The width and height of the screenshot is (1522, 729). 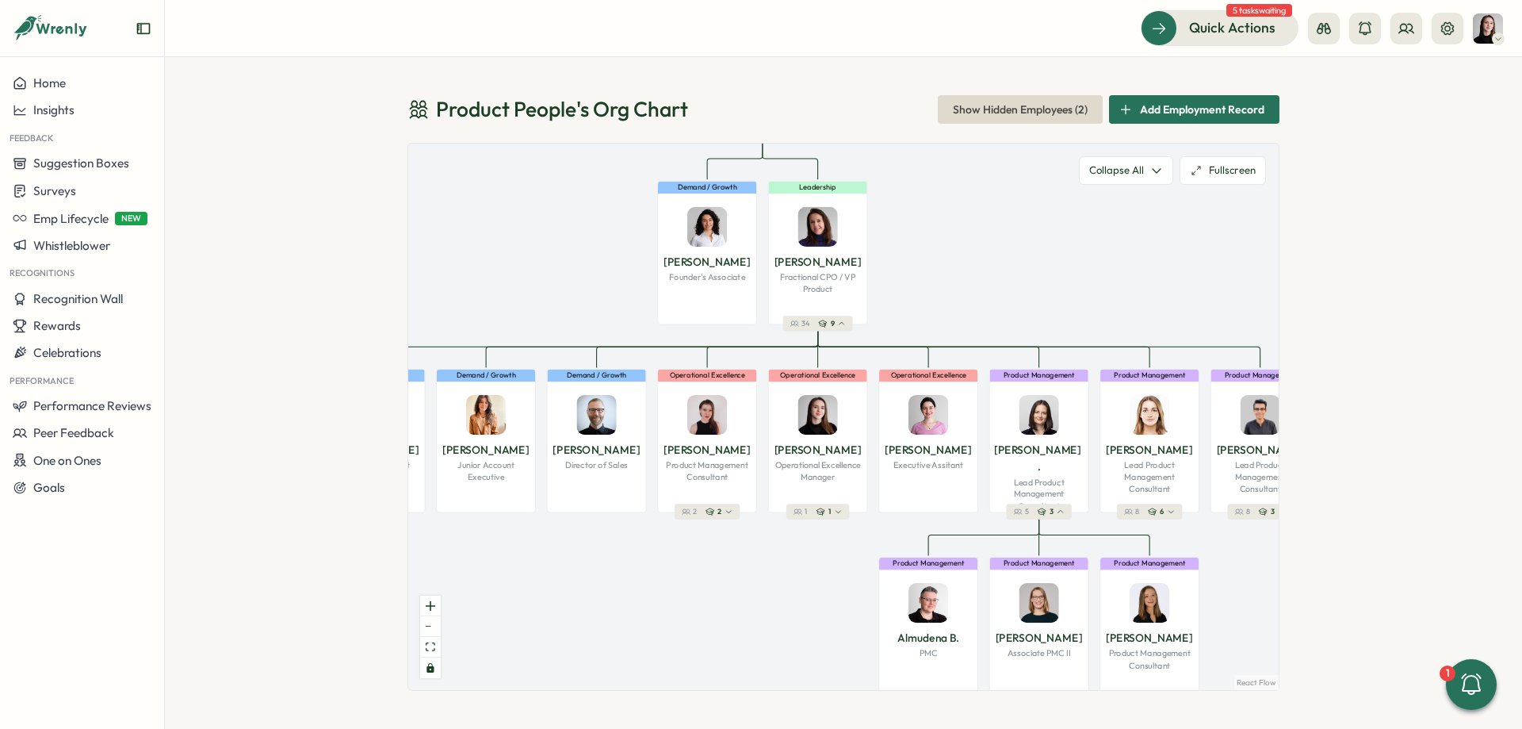 I want to click on img: Hasan Naqvi, so click(x=1260, y=415).